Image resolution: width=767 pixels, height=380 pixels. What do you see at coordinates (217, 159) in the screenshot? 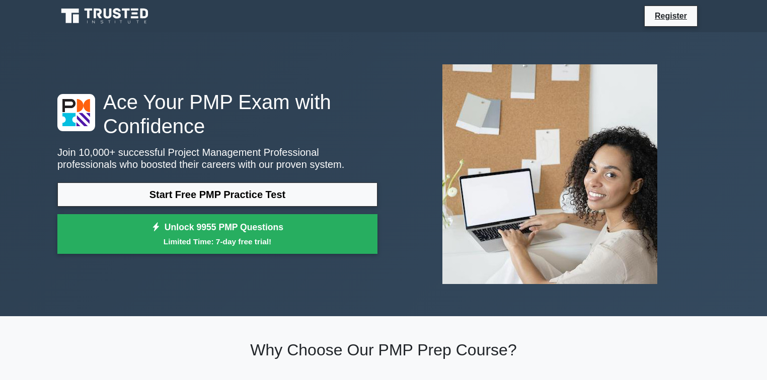
I see `p: Join 10,000+ successful Project Management Professional professionals who boosted their careers w...` at bounding box center [217, 159].